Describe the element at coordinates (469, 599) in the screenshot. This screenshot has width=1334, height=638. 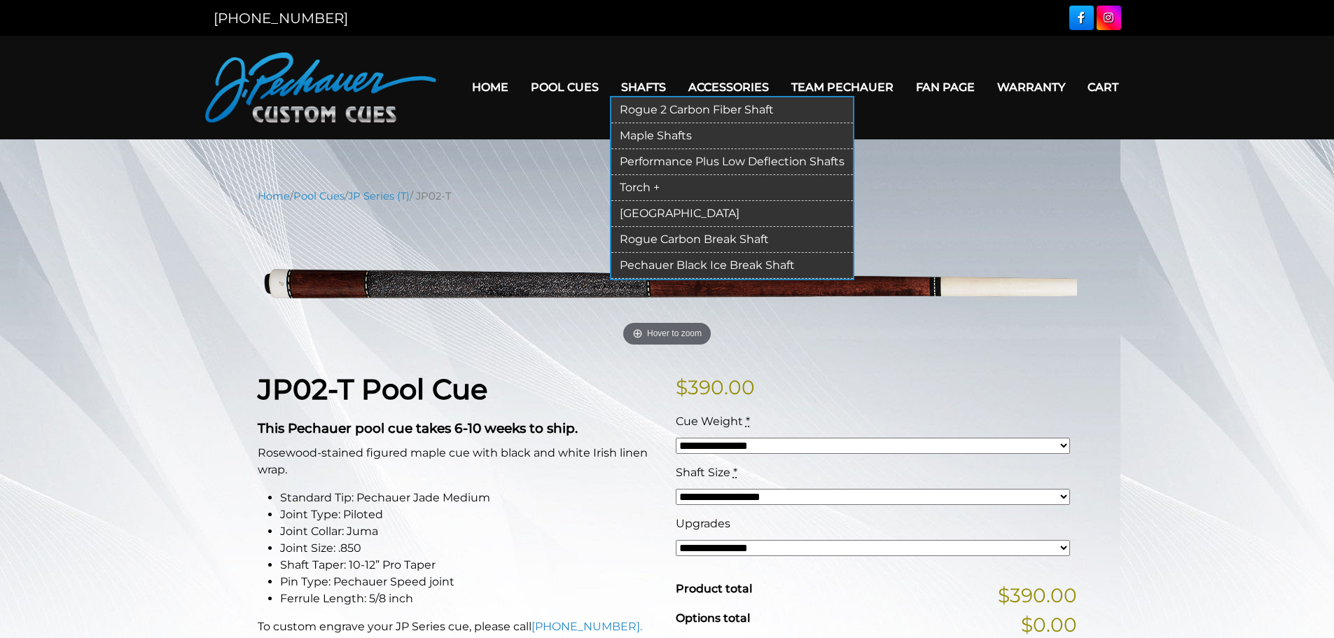
I see `li: Ferrule Length: 5/8 inch` at that location.